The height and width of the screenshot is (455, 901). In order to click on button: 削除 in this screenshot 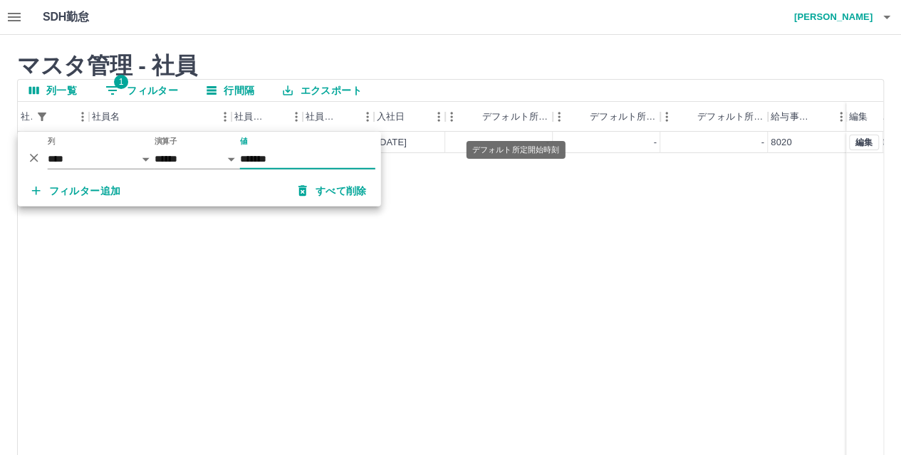, I will do `click(34, 157)`.